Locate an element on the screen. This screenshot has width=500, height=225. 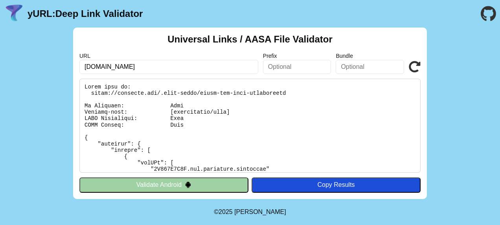
span: 2025 is located at coordinates (225, 211).